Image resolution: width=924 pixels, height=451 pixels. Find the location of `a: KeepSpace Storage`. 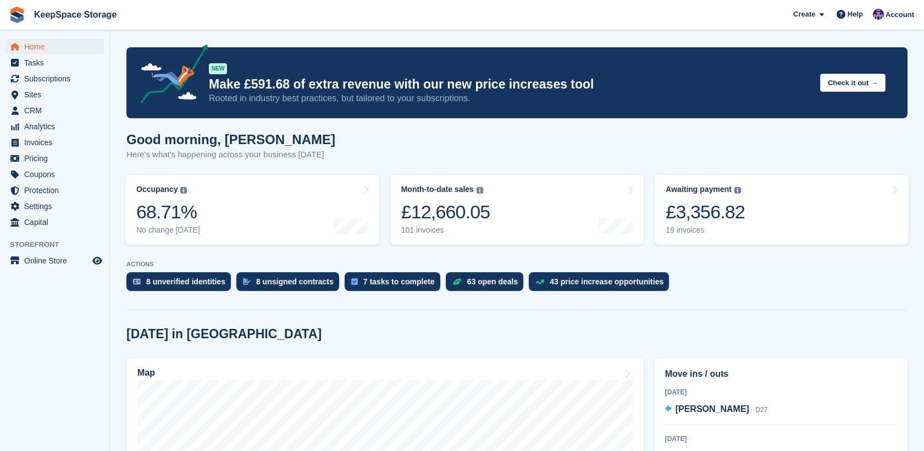

a: KeepSpace Storage is located at coordinates (75, 14).